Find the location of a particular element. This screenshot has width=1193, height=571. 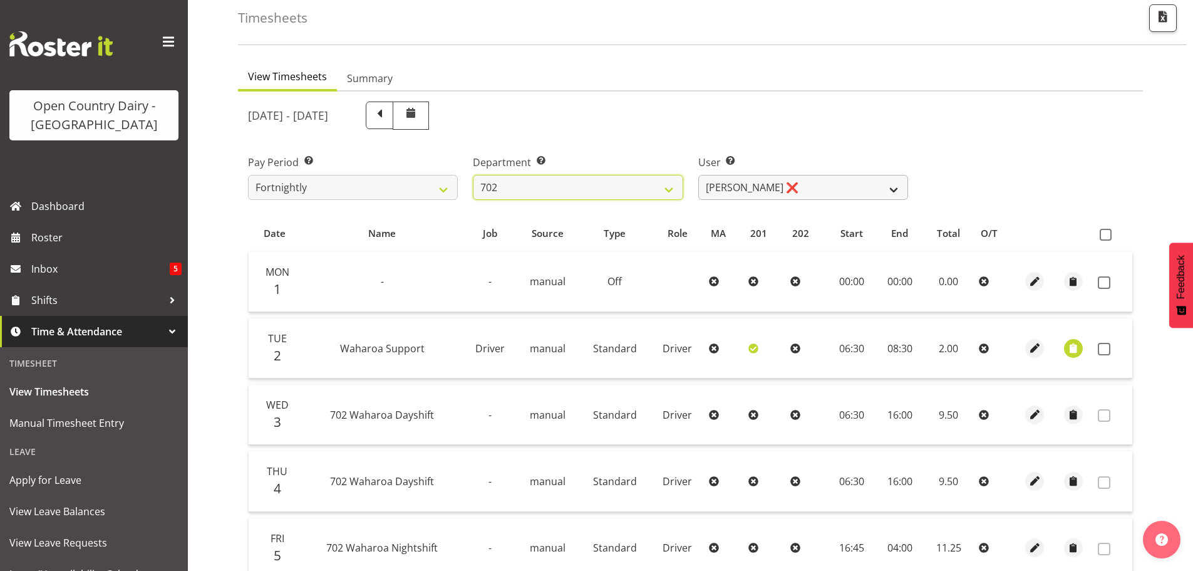

div: Name is located at coordinates (383, 233).